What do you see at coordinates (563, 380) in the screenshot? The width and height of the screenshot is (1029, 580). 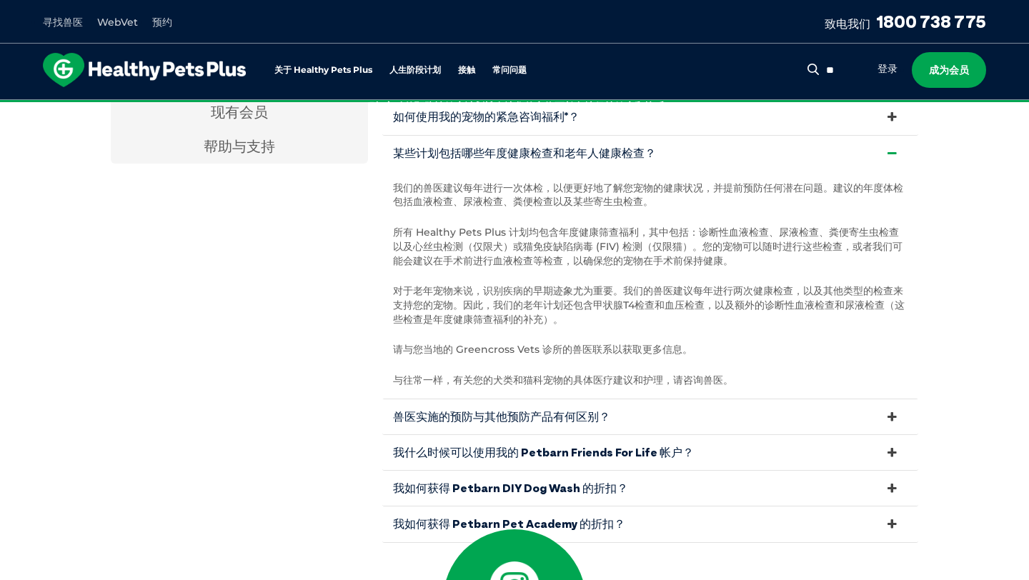 I see `font: 与往常一样，有关您的犬类和猫科宠物的具体医疗建议和护理，请咨询兽医。` at bounding box center [563, 380].